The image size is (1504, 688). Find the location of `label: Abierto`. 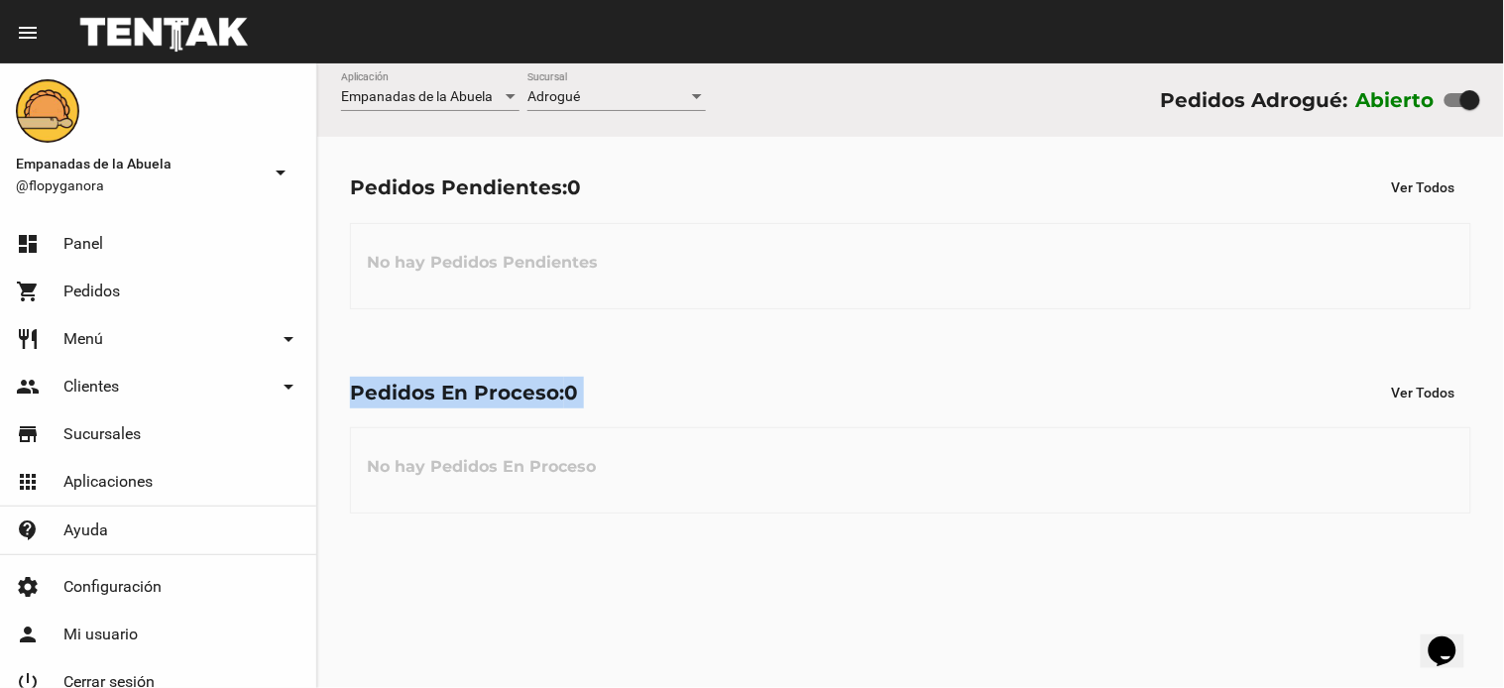

label: Abierto is located at coordinates (1396, 100).